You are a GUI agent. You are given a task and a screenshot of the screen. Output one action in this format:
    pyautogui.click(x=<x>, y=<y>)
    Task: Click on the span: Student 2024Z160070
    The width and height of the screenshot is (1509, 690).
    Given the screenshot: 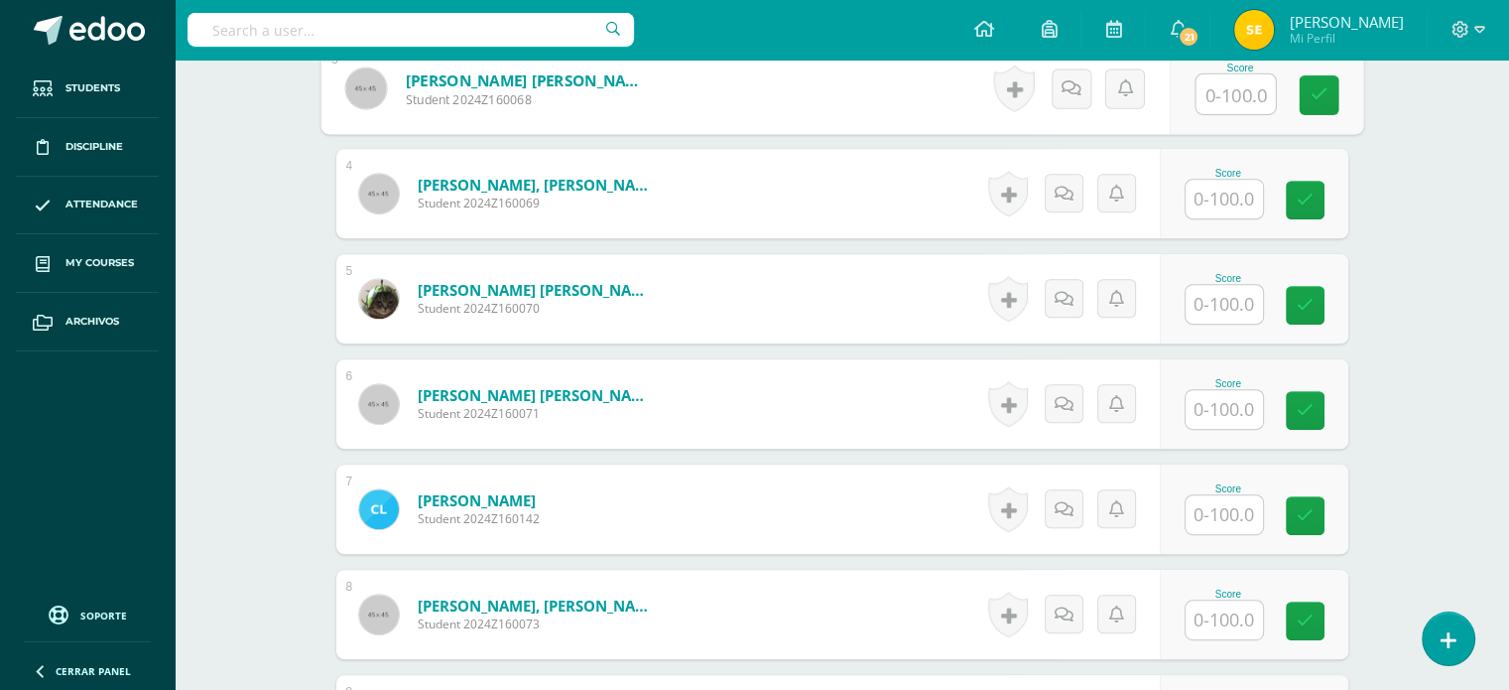 What is the action you would take?
    pyautogui.click(x=537, y=308)
    